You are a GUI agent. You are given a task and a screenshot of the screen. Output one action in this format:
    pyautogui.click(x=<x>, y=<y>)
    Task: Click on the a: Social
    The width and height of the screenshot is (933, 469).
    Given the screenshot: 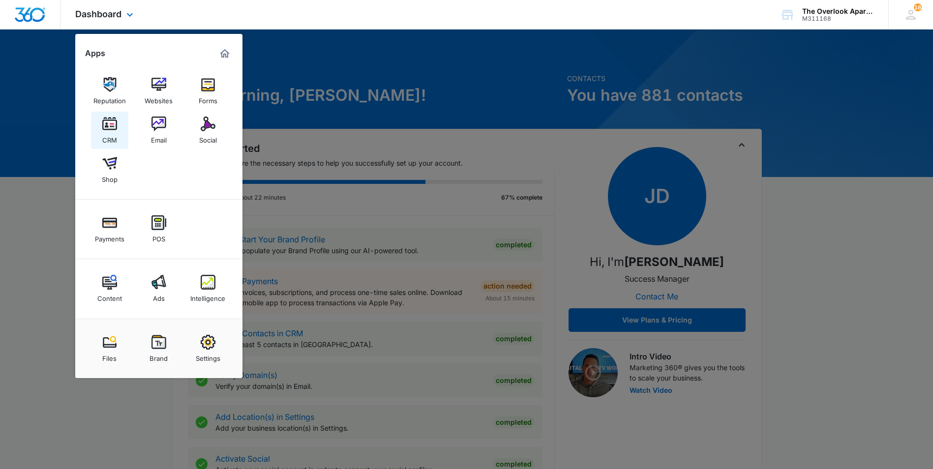 What is the action you would take?
    pyautogui.click(x=208, y=130)
    